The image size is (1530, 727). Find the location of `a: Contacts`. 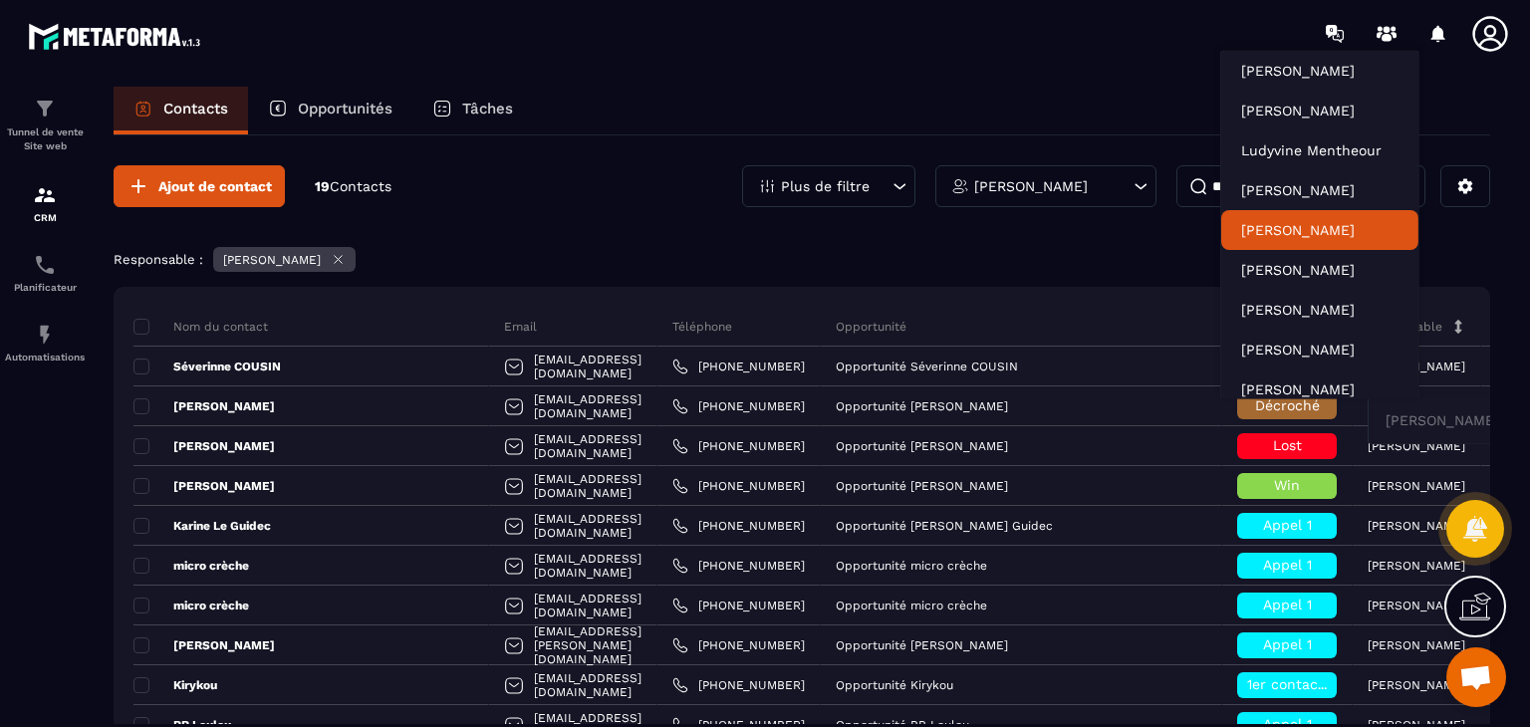

a: Contacts is located at coordinates (180, 111).